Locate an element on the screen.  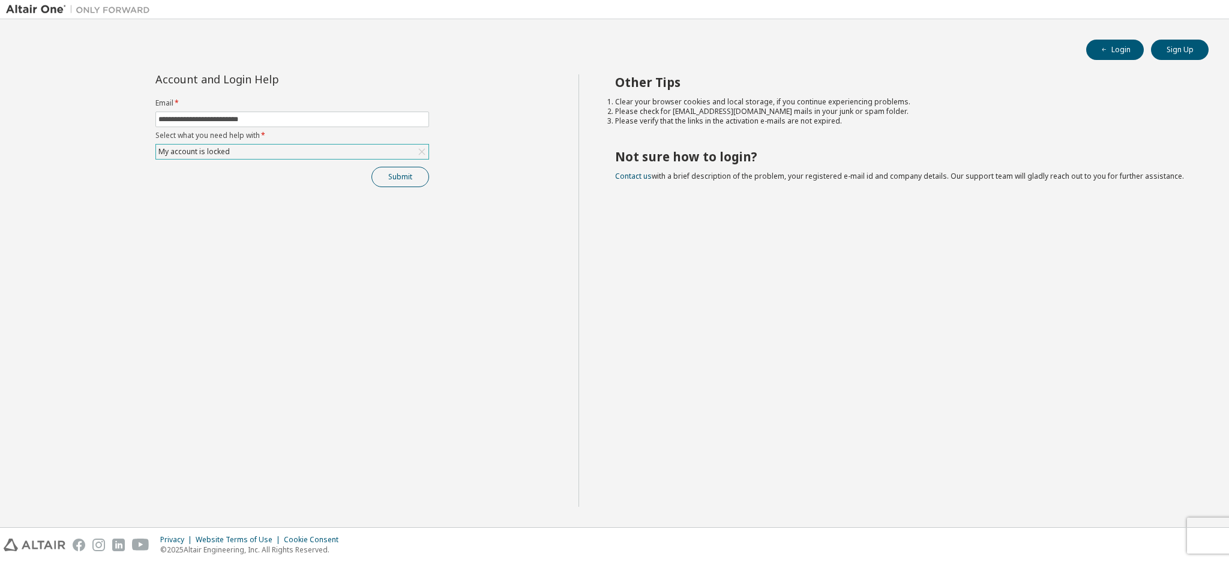
button: Login is located at coordinates (1115, 50).